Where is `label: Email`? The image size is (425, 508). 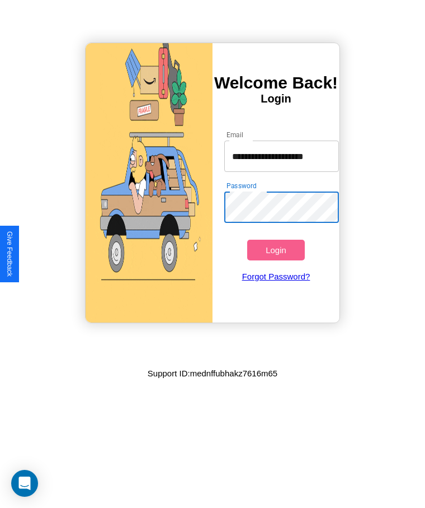 label: Email is located at coordinates (235, 134).